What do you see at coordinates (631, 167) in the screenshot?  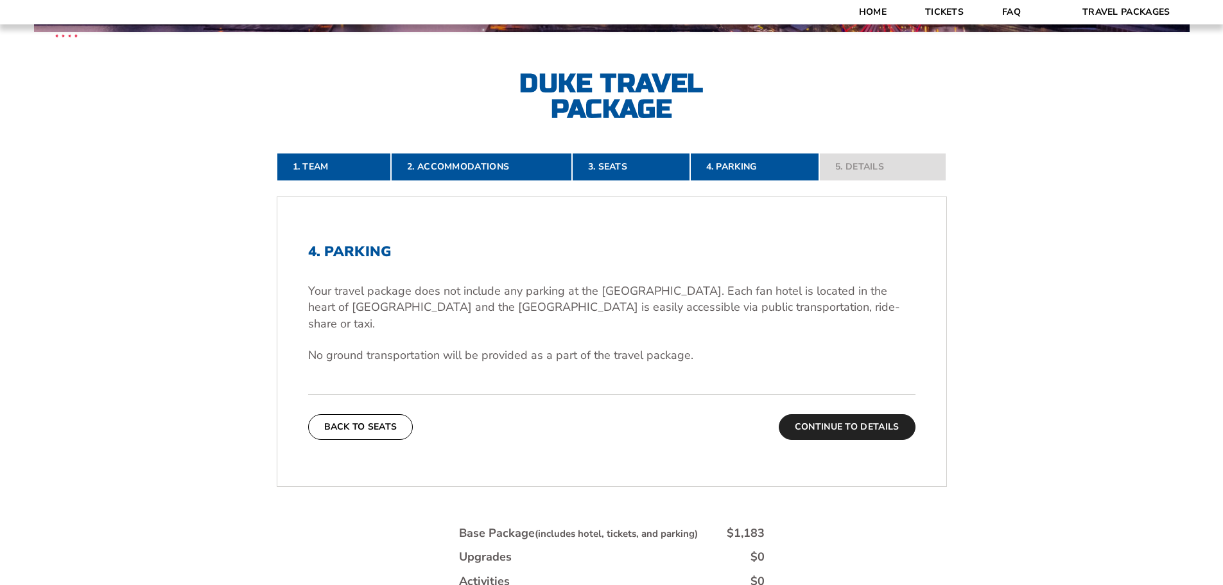 I see `a: 3. Seats` at bounding box center [631, 167].